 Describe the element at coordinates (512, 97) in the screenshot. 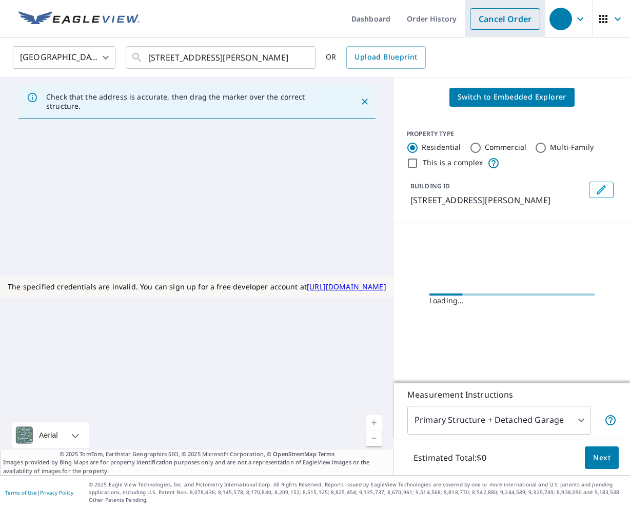

I see `button: Switch to Embedded Explorer` at that location.